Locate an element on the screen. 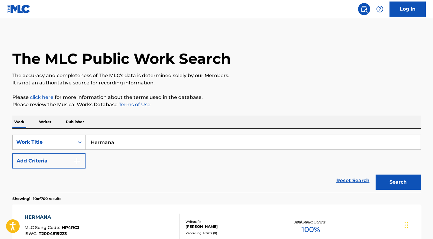 The height and width of the screenshot is (239, 433). span: T2004519223 is located at coordinates (53, 233).